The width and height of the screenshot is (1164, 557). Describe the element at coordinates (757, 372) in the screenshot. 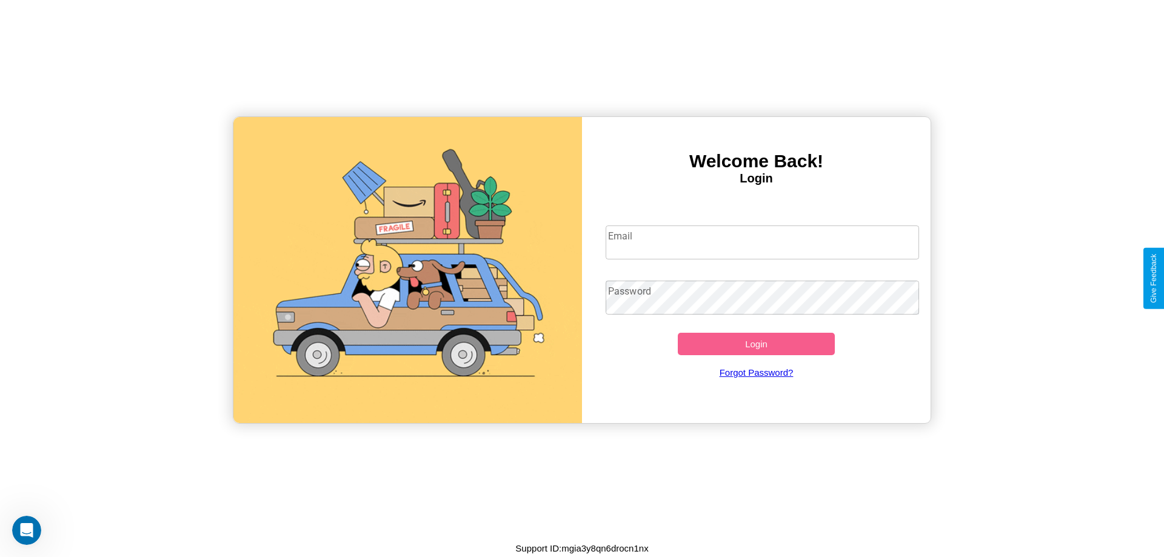

I see `a: Forgot Password?` at that location.